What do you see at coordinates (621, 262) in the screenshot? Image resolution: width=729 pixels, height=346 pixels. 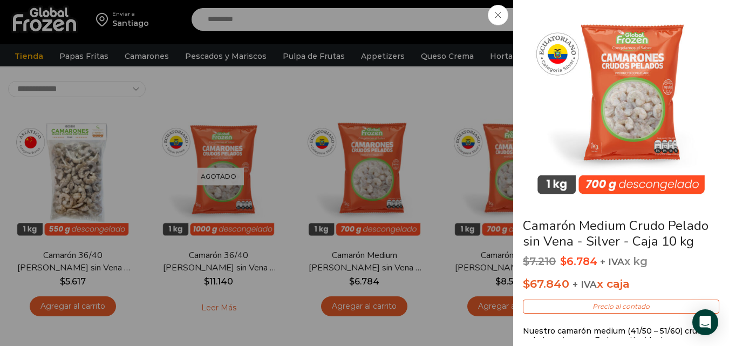 I see `p: x kg` at bounding box center [621, 262].